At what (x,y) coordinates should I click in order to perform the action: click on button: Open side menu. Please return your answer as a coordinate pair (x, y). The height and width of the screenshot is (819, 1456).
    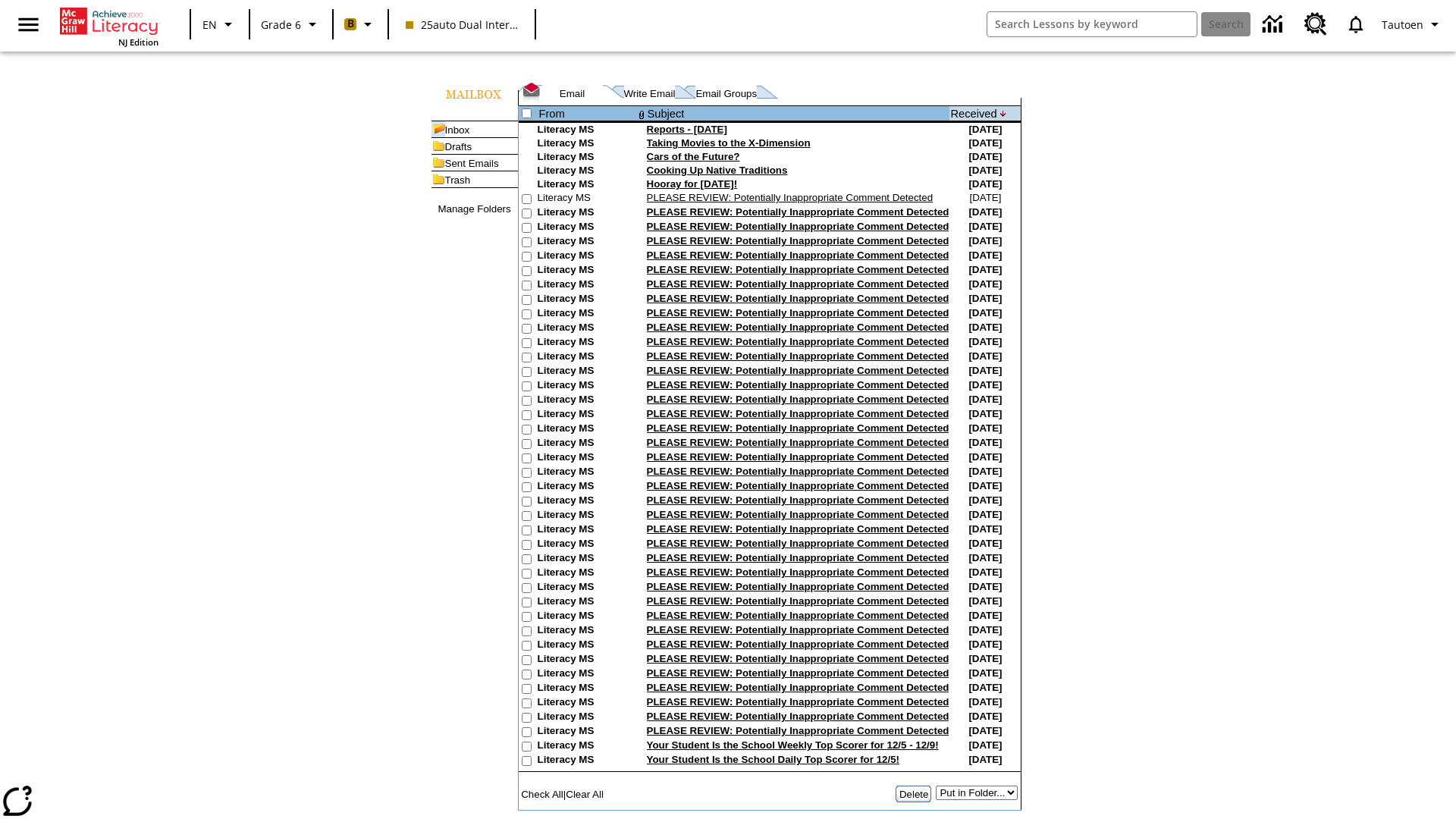
    Looking at the image, I should click on (28, 25).